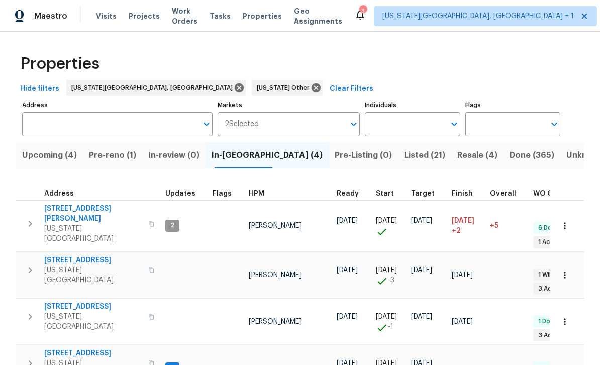  I want to click on td: Project started on time, so click(389, 226).